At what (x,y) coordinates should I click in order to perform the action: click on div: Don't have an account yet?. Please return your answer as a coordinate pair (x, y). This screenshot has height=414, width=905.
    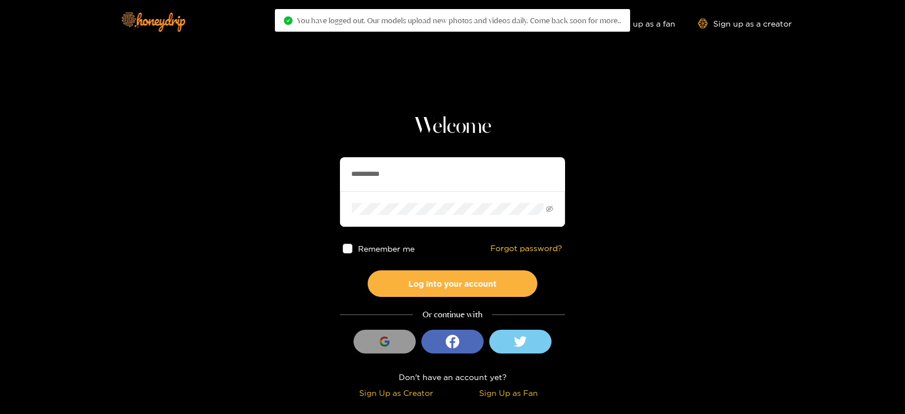
    Looking at the image, I should click on (453, 377).